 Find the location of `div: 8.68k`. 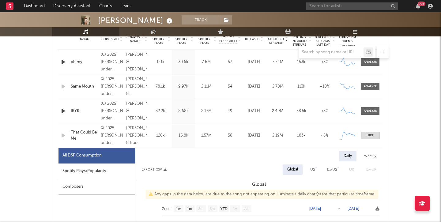

div: 8.68k is located at coordinates (183, 111).